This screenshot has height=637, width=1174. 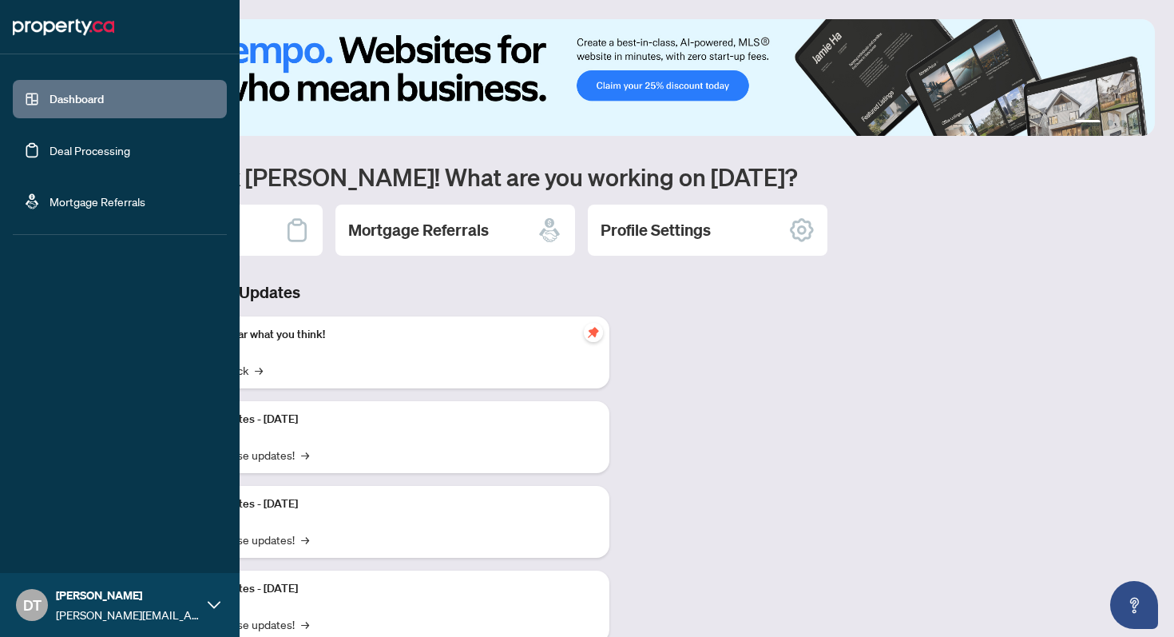 What do you see at coordinates (89, 150) in the screenshot?
I see `a: Deal Processing` at bounding box center [89, 150].